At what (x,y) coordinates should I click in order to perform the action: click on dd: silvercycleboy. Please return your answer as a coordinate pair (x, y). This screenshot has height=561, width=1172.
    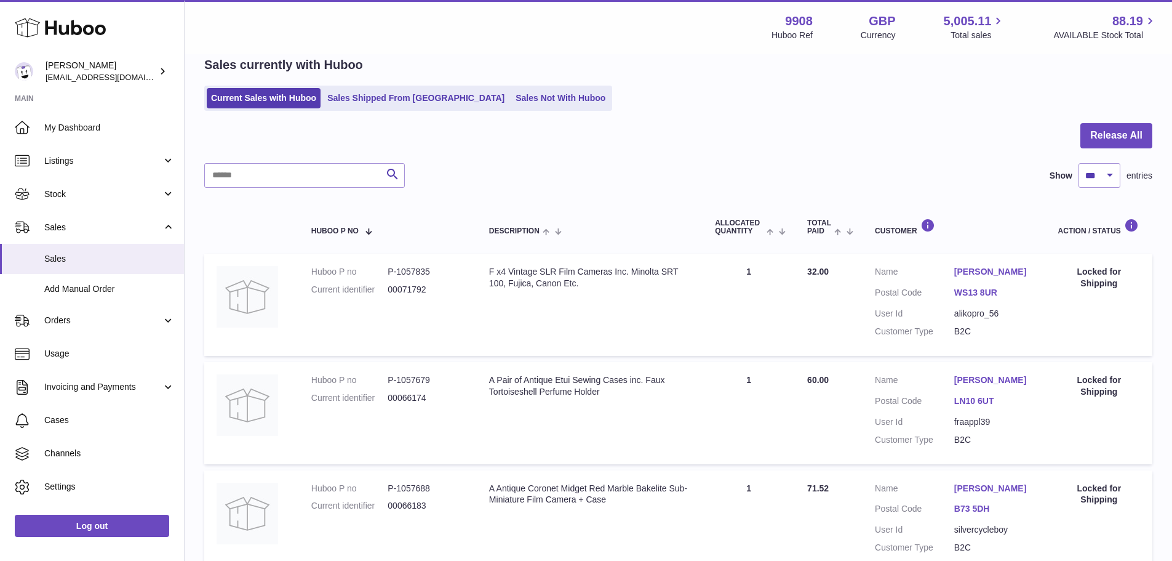
    Looking at the image, I should click on (994, 529).